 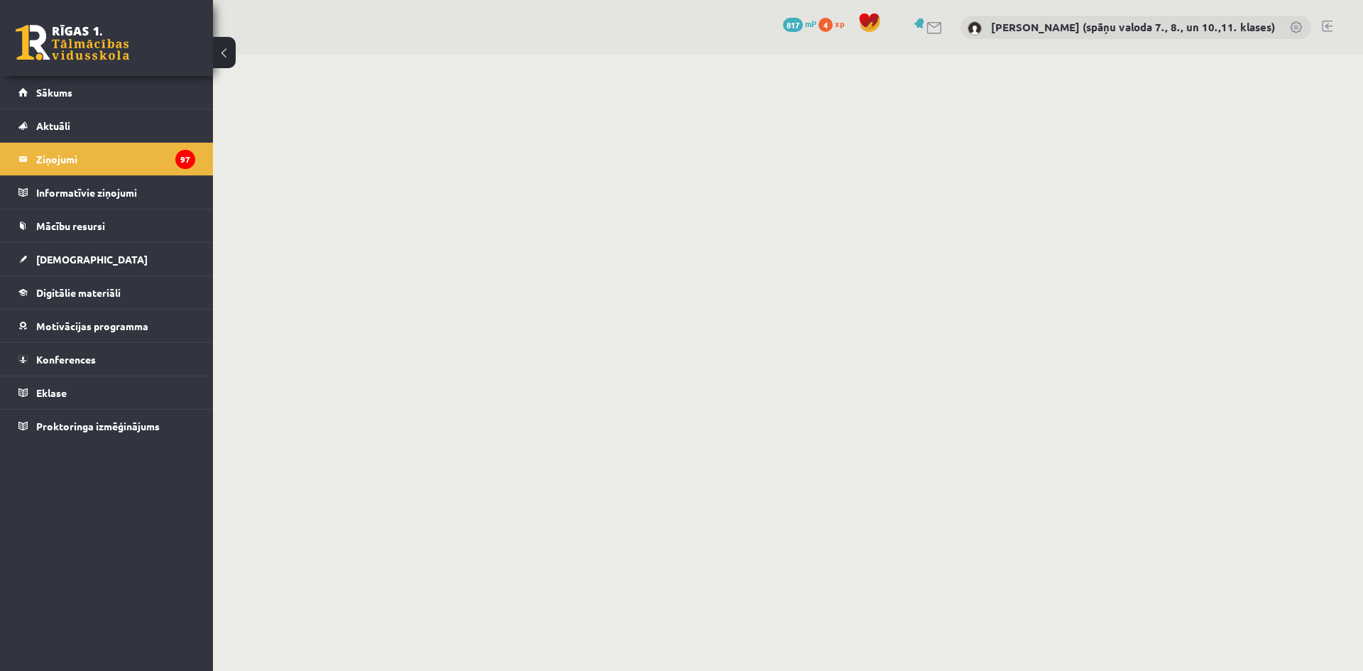 What do you see at coordinates (106, 92) in the screenshot?
I see `a: Sākums` at bounding box center [106, 92].